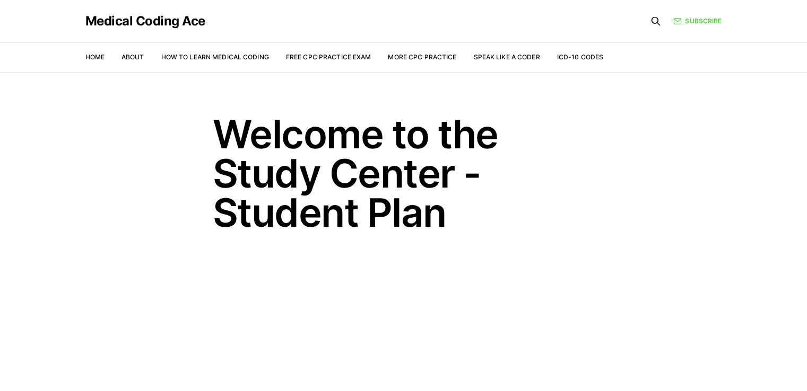 Image resolution: width=807 pixels, height=391 pixels. What do you see at coordinates (95, 57) in the screenshot?
I see `a: Home` at bounding box center [95, 57].